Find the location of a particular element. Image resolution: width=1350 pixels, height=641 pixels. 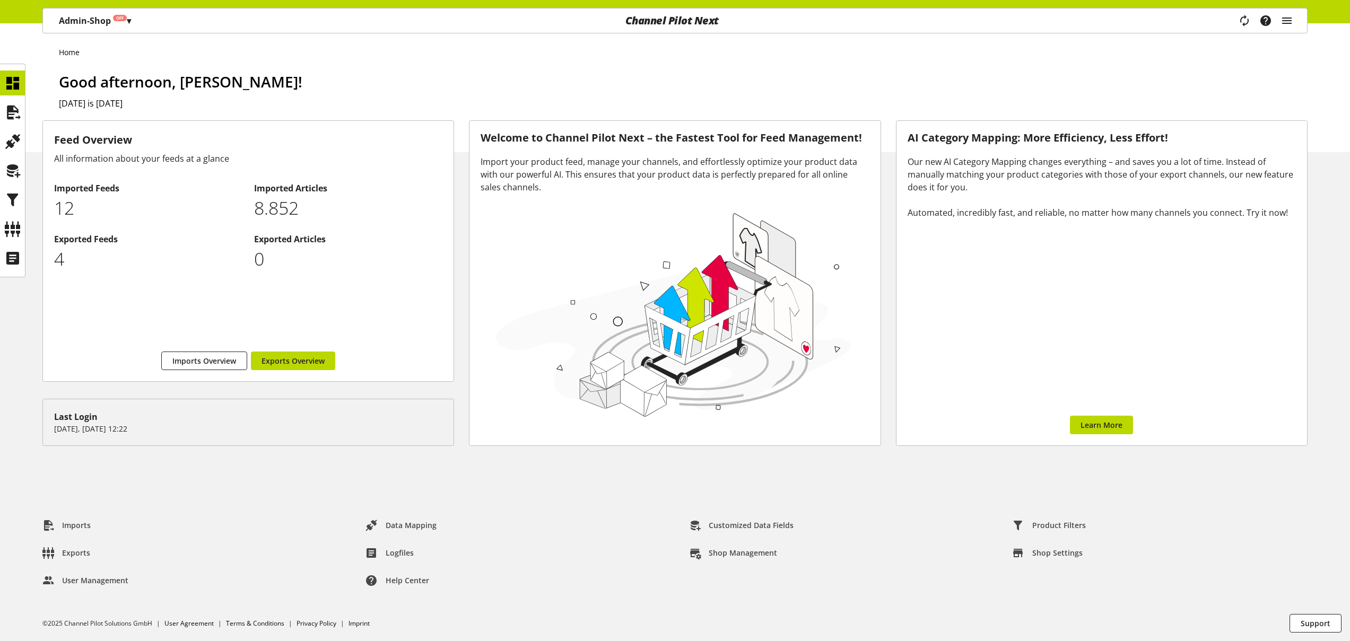

span: Shop Settings is located at coordinates (1057, 553).